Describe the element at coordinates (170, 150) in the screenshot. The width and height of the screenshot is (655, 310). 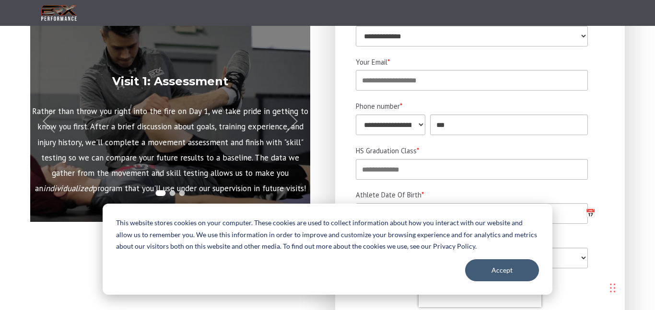
I see `p: Rather than throw you right into the fire on Day 1, we take pride in getting to know you first. A...` at that location.